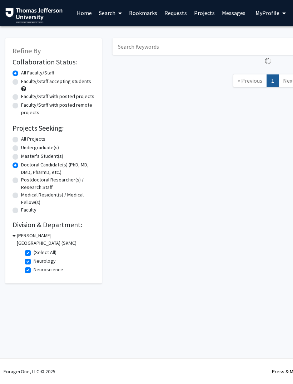  Describe the element at coordinates (268, 61) in the screenshot. I see `img: Loading` at that location.